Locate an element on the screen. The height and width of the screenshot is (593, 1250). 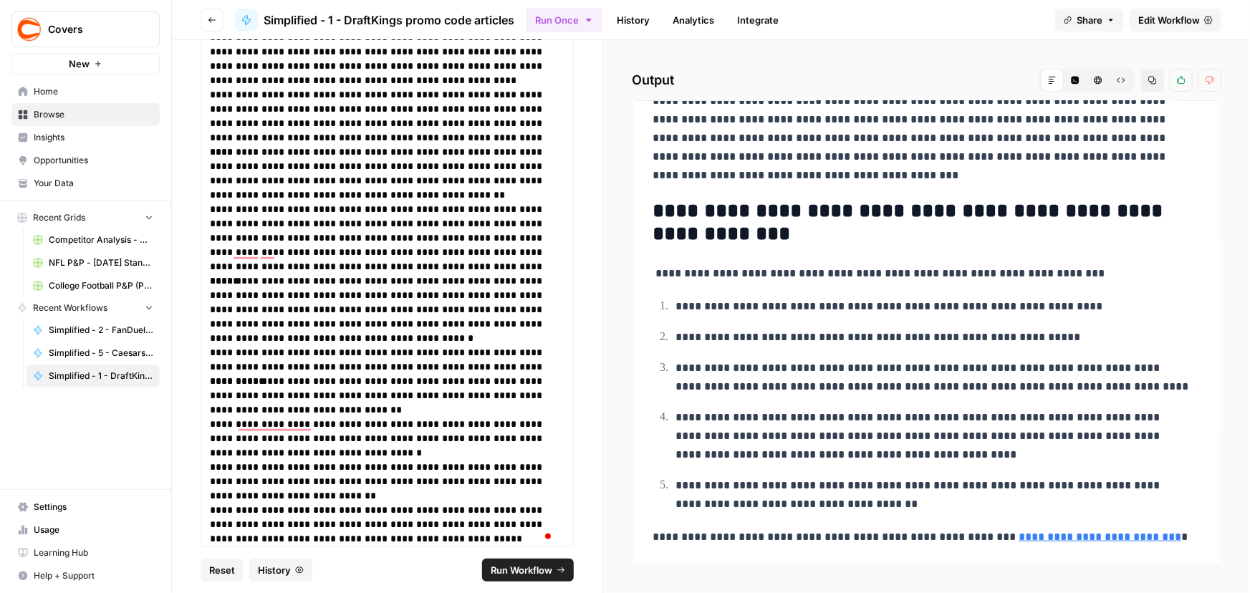
a: Your Data is located at coordinates (85, 183).